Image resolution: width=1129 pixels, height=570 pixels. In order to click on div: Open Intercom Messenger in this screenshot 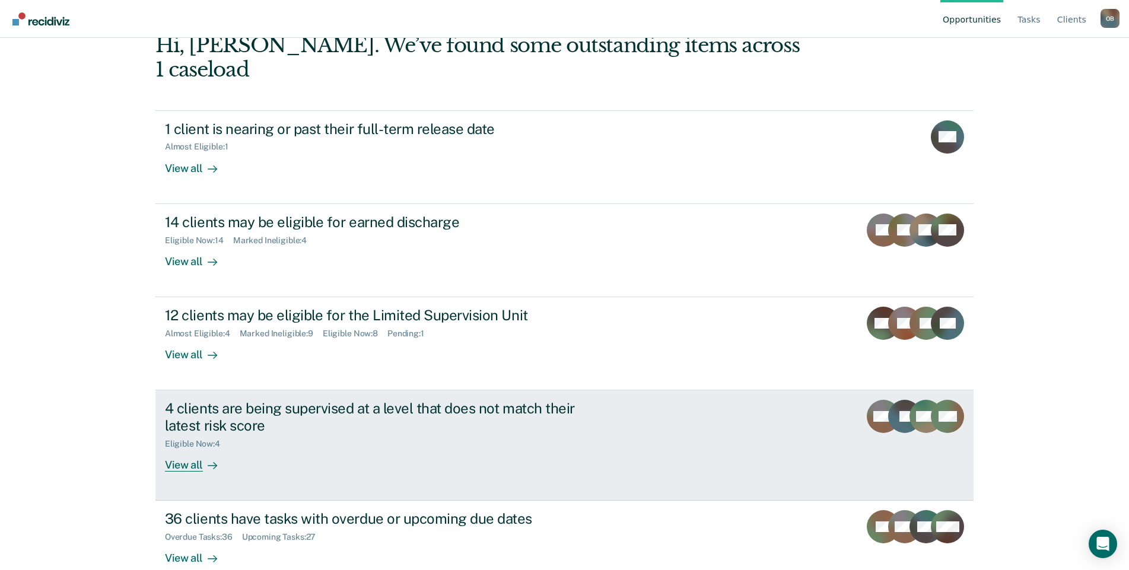, I will do `click(1103, 544)`.